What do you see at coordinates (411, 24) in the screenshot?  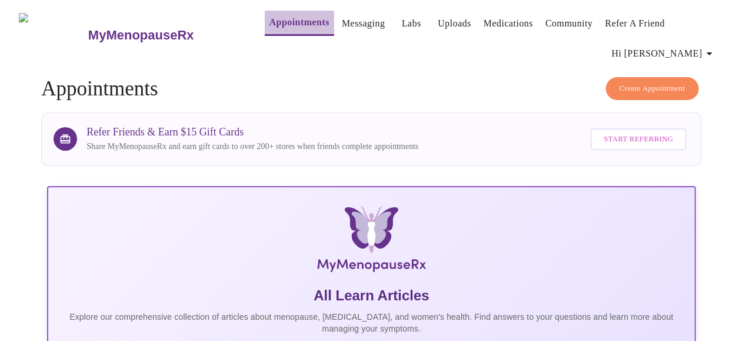 I see `a: Labs` at bounding box center [411, 24].